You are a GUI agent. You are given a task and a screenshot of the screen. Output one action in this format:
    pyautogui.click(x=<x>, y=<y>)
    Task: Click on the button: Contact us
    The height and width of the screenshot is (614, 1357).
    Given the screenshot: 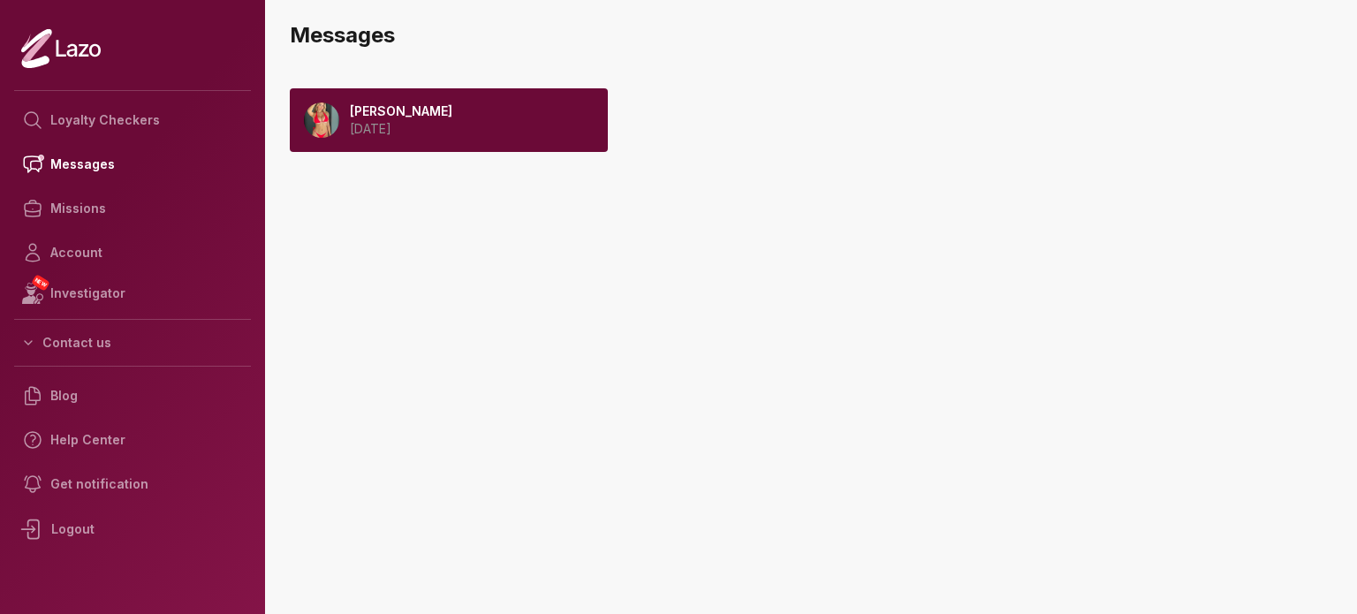 What is the action you would take?
    pyautogui.click(x=132, y=343)
    